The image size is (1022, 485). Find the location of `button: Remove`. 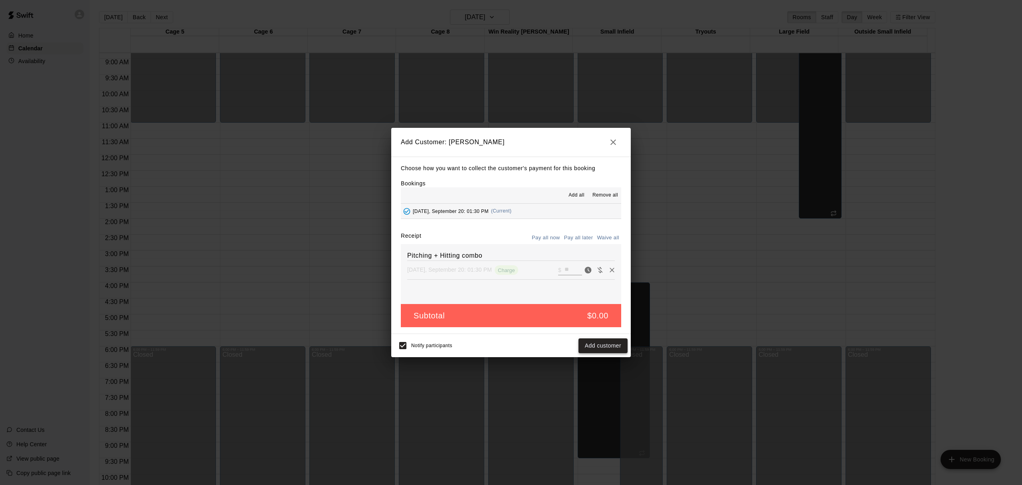

button: Remove is located at coordinates (612, 270).